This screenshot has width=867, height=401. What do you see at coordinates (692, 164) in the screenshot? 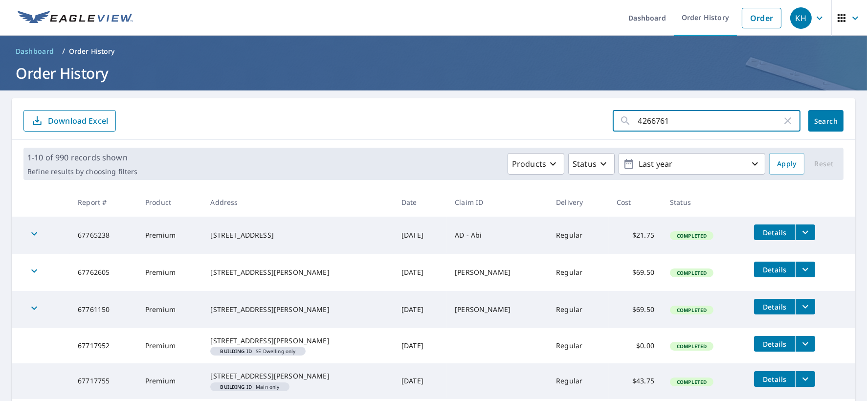
I see `p: Last year` at bounding box center [692, 164].